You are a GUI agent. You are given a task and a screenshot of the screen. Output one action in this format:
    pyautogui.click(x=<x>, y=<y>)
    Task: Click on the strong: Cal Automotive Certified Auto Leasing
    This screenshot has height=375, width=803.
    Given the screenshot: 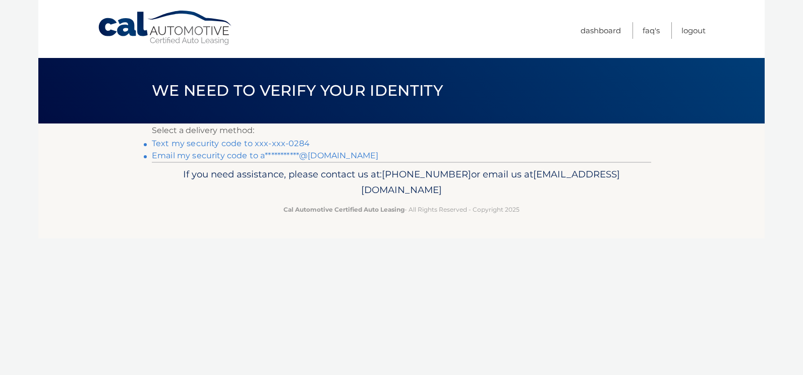 What is the action you would take?
    pyautogui.click(x=344, y=209)
    